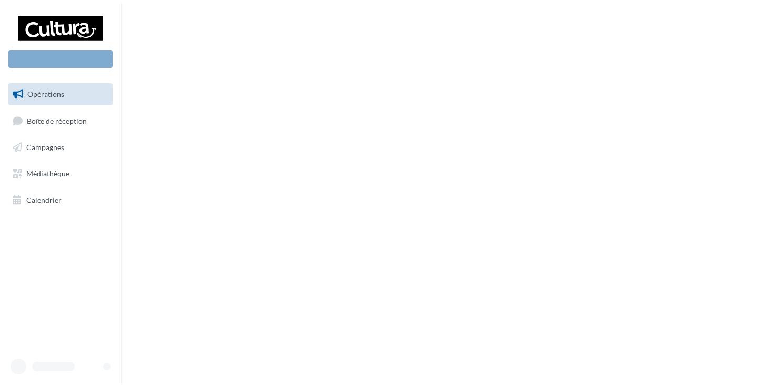 Image resolution: width=758 pixels, height=385 pixels. Describe the element at coordinates (61, 121) in the screenshot. I see `a: Boîte de réception` at that location.